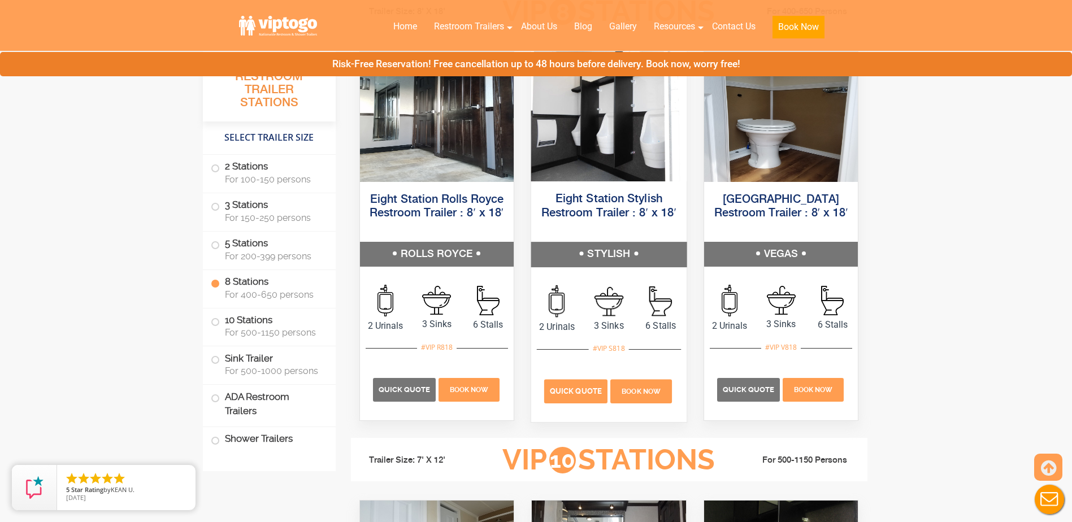 The height and width of the screenshot is (522, 1072). What do you see at coordinates (68, 489) in the screenshot?
I see `span: 5` at bounding box center [68, 489].